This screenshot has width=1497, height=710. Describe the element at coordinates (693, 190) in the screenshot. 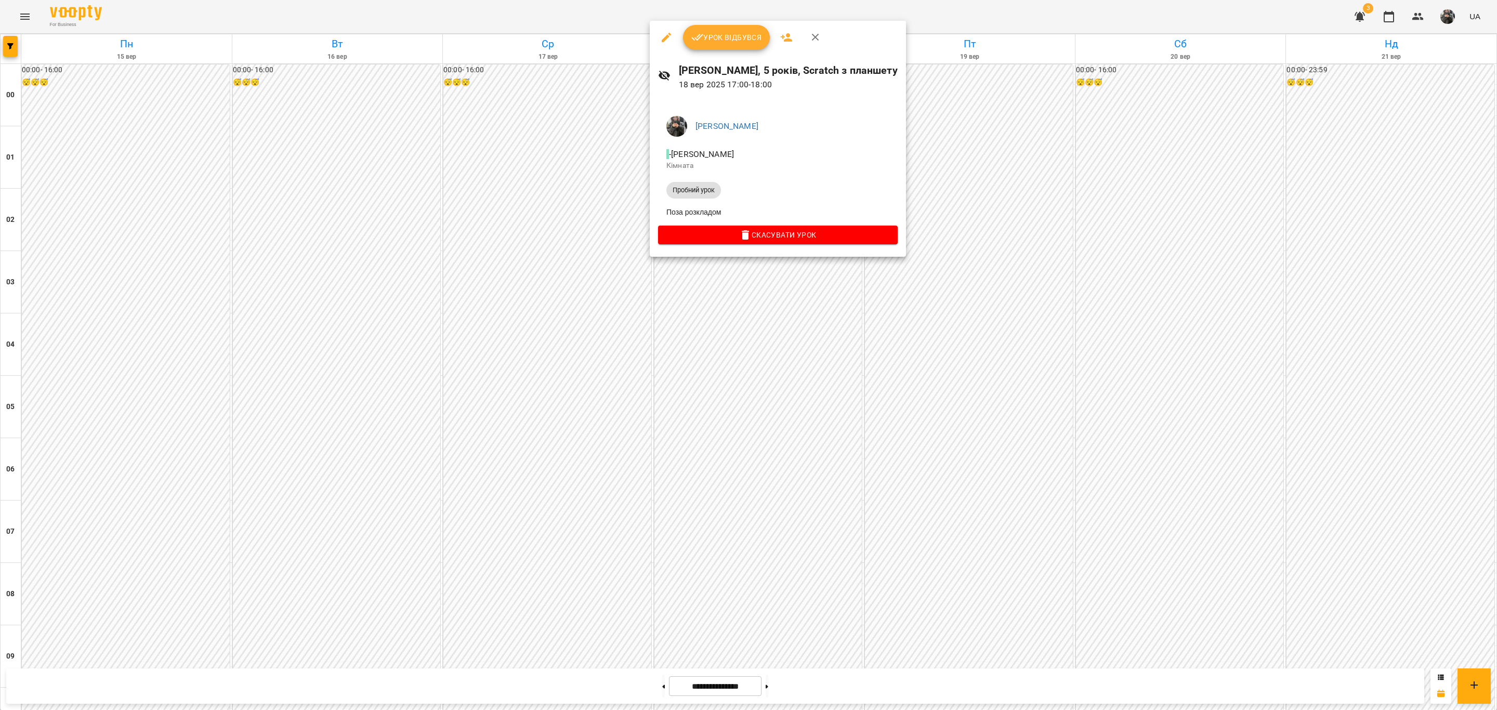

I see `span: Пробний урок` at that location.